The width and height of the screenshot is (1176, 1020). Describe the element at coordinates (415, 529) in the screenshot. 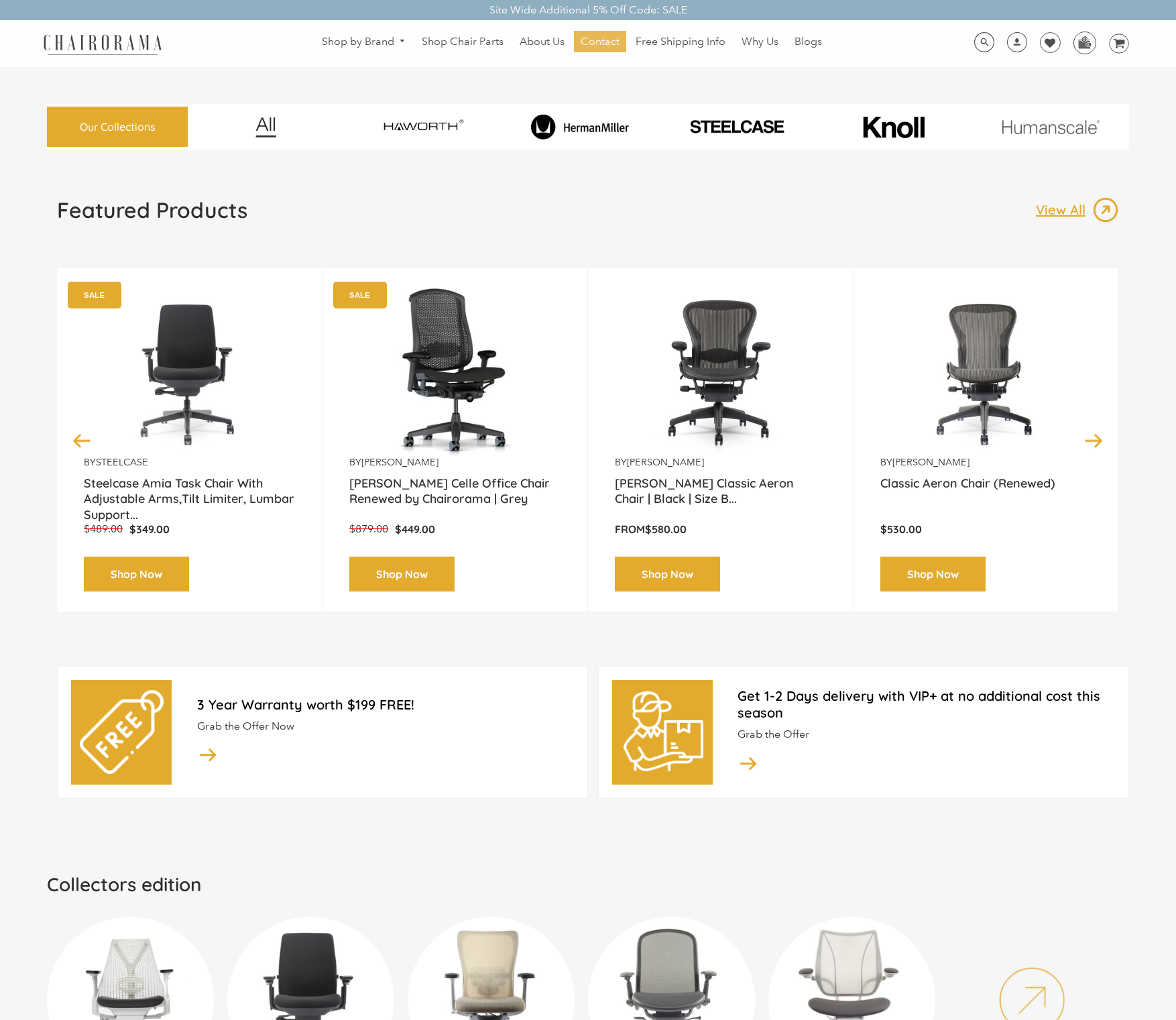

I see `span: $449.00` at that location.